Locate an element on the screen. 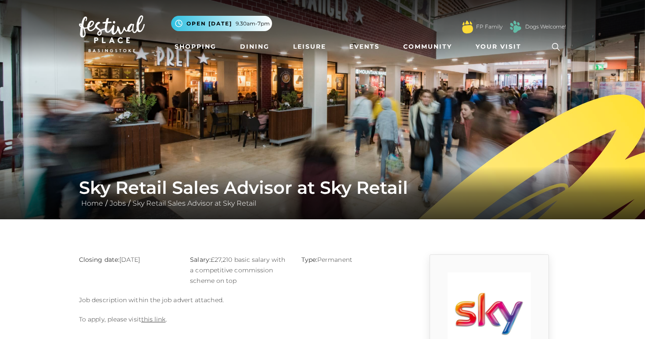  a: Your Visit is located at coordinates (501, 47).